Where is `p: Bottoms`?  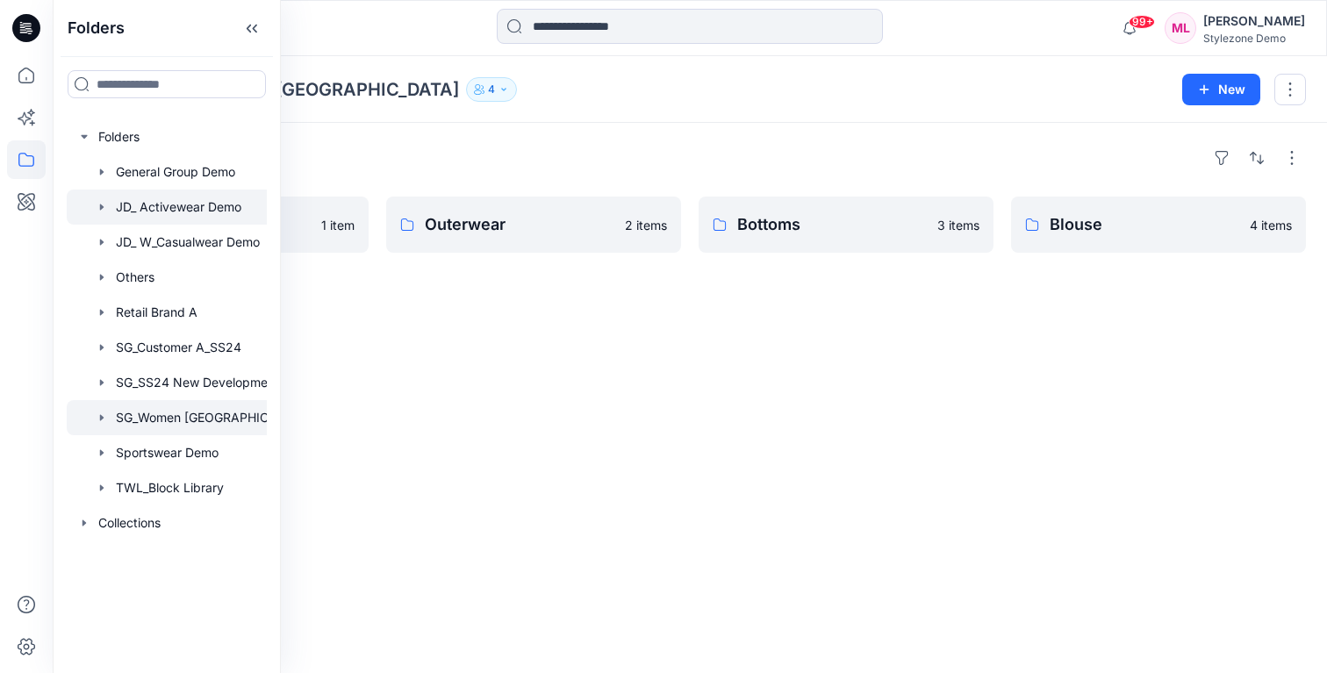
p: Bottoms is located at coordinates (832, 225).